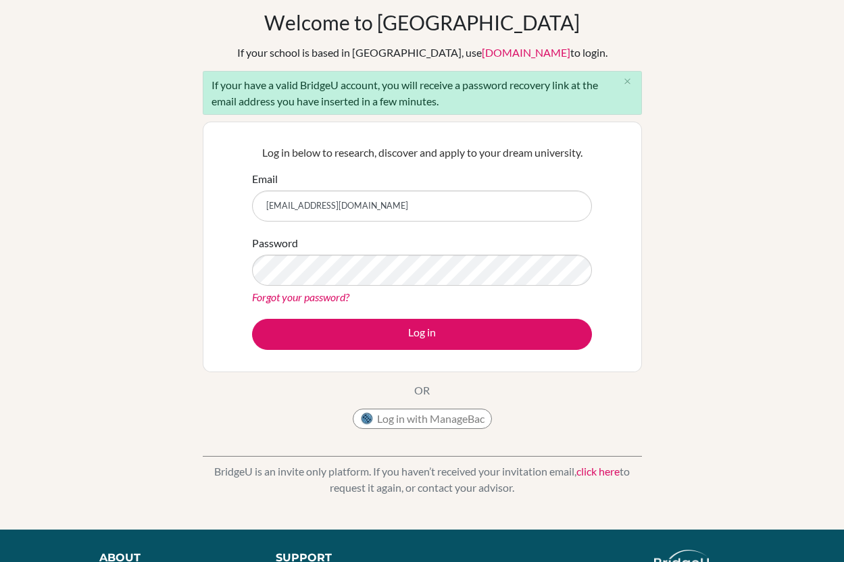 The image size is (844, 562). I want to click on a: click here, so click(598, 471).